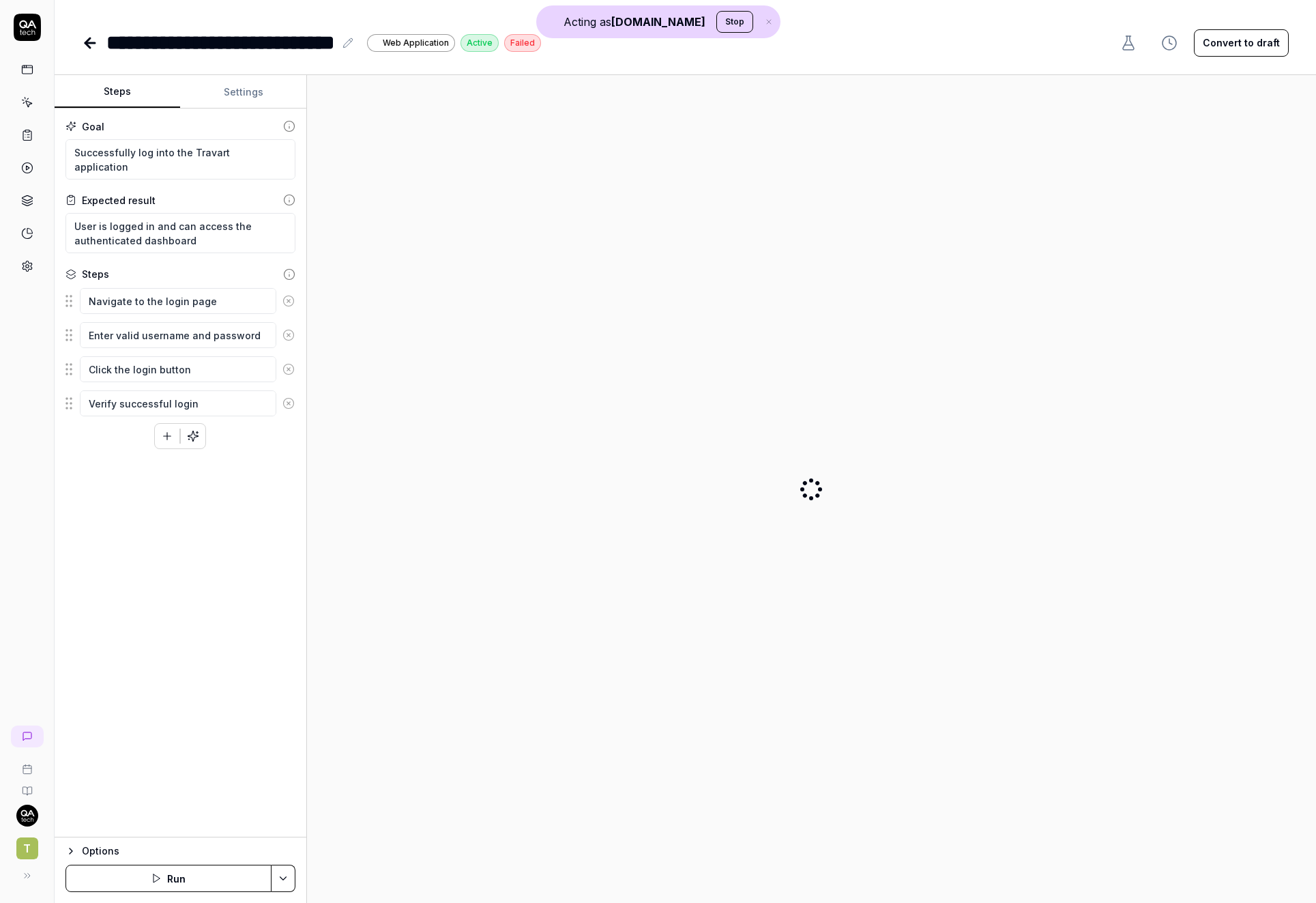 The width and height of the screenshot is (1316, 903). I want to click on button: View version history, so click(1169, 43).